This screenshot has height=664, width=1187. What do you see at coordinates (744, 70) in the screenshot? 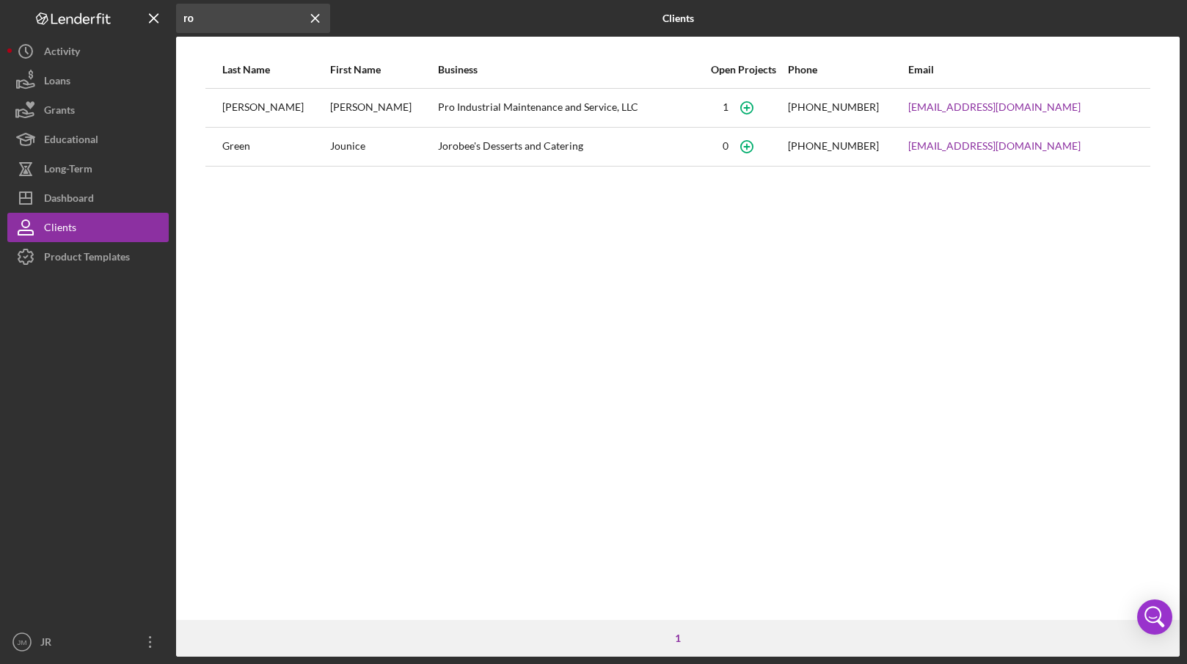
I see `div: Open Projects` at bounding box center [744, 70].